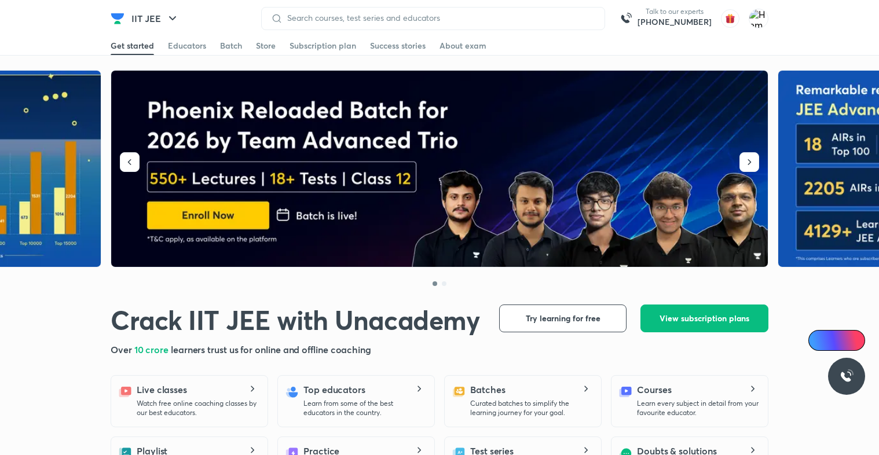 Image resolution: width=879 pixels, height=455 pixels. Describe the element at coordinates (626, 19) in the screenshot. I see `img: call-us` at that location.